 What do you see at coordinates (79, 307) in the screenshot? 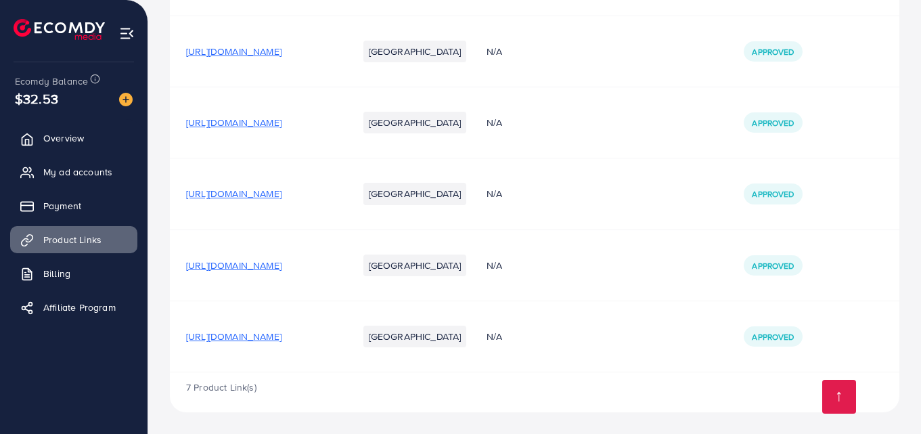
I see `span: Affiliate Program` at bounding box center [79, 307].